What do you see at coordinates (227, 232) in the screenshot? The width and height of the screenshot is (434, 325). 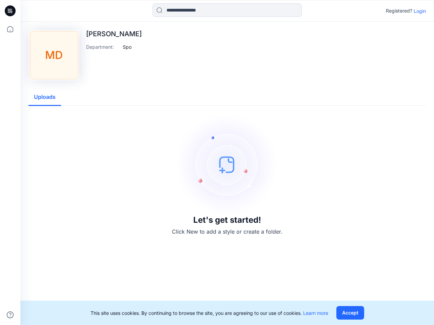 I see `p: Click New to add a style or create a folder.` at bounding box center [227, 232].